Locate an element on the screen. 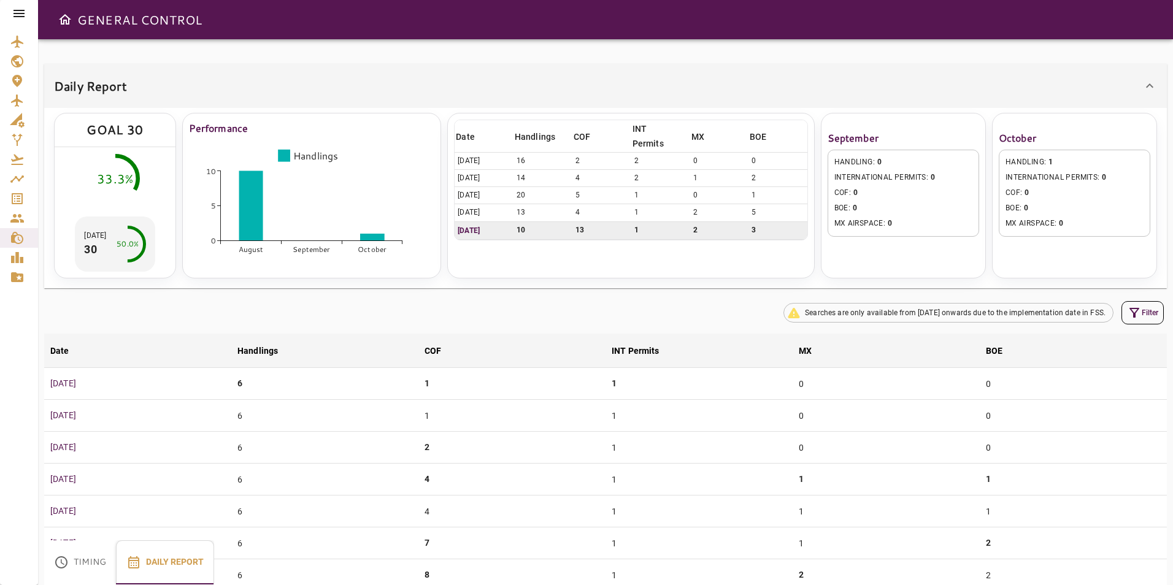 This screenshot has height=585, width=1173. h6: Daily Report is located at coordinates (90, 86).